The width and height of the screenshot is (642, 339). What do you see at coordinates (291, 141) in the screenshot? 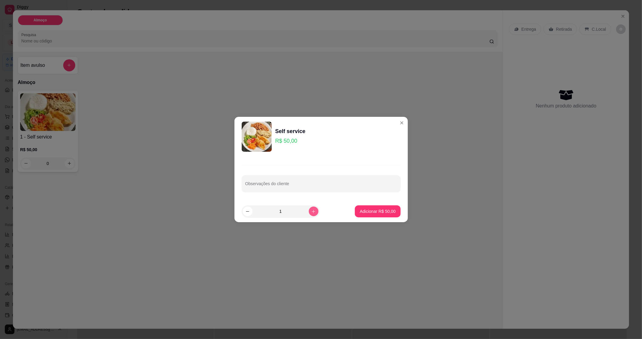
I see `p: R$ 50,00` at bounding box center [291, 141].